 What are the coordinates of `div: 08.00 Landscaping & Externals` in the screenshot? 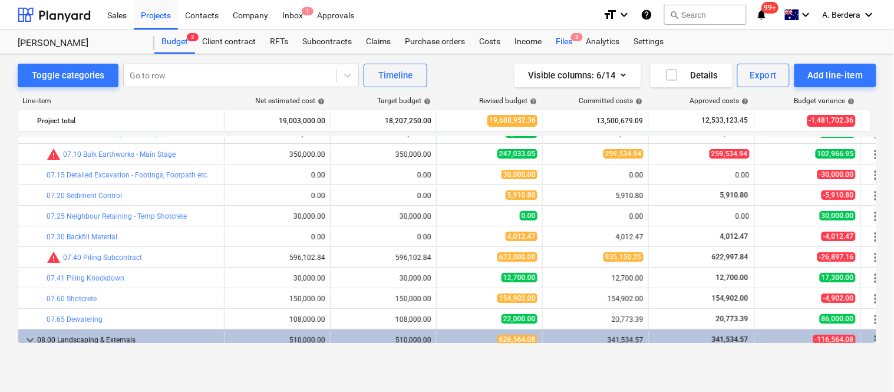 It's located at (128, 340).